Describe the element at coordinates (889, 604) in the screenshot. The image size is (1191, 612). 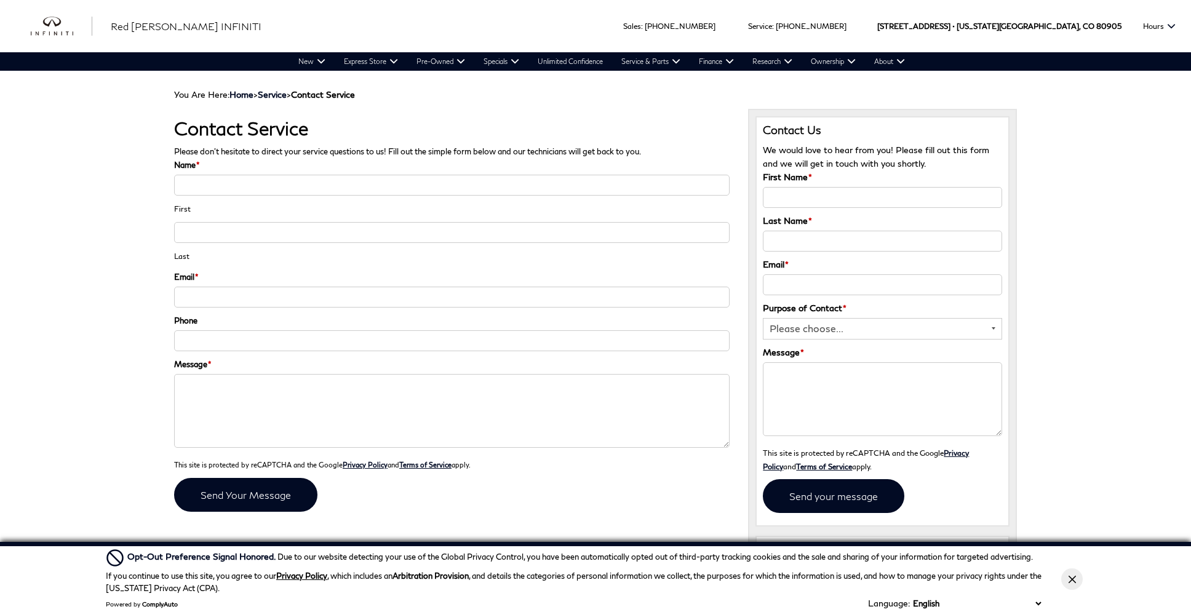
I see `div: Language:` at that location.